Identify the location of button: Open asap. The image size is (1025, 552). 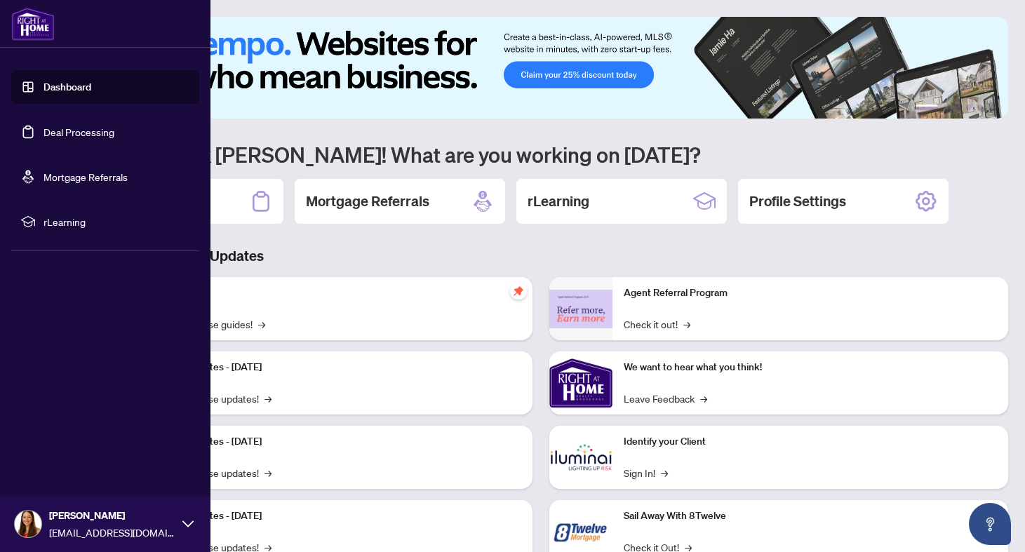
(990, 524).